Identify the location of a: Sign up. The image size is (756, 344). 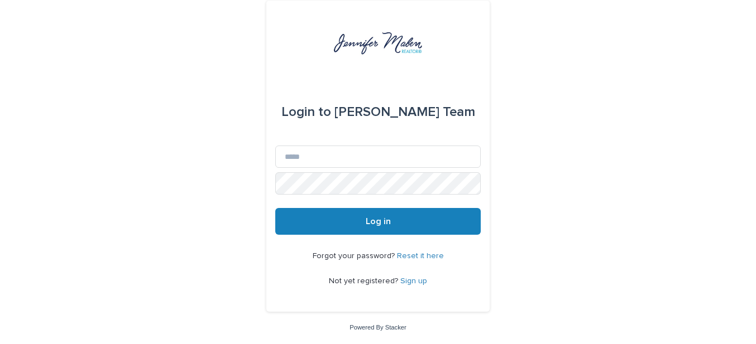
(414, 281).